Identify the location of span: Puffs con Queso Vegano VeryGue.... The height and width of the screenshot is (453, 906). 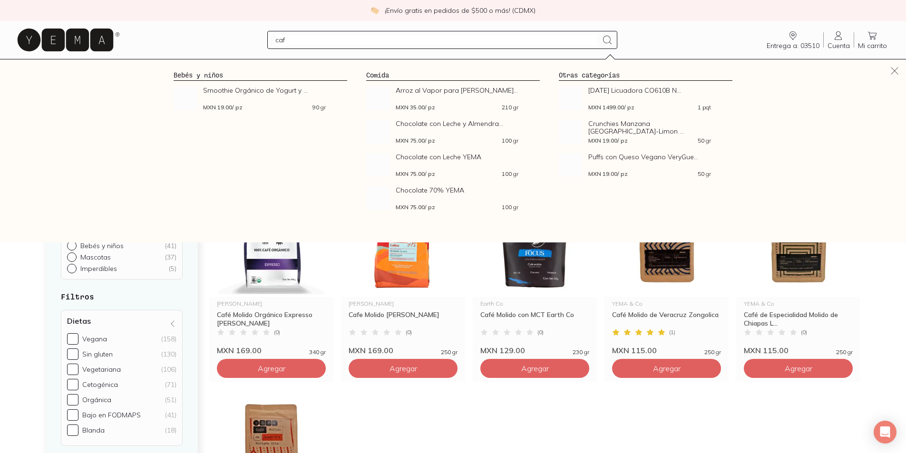
(649, 157).